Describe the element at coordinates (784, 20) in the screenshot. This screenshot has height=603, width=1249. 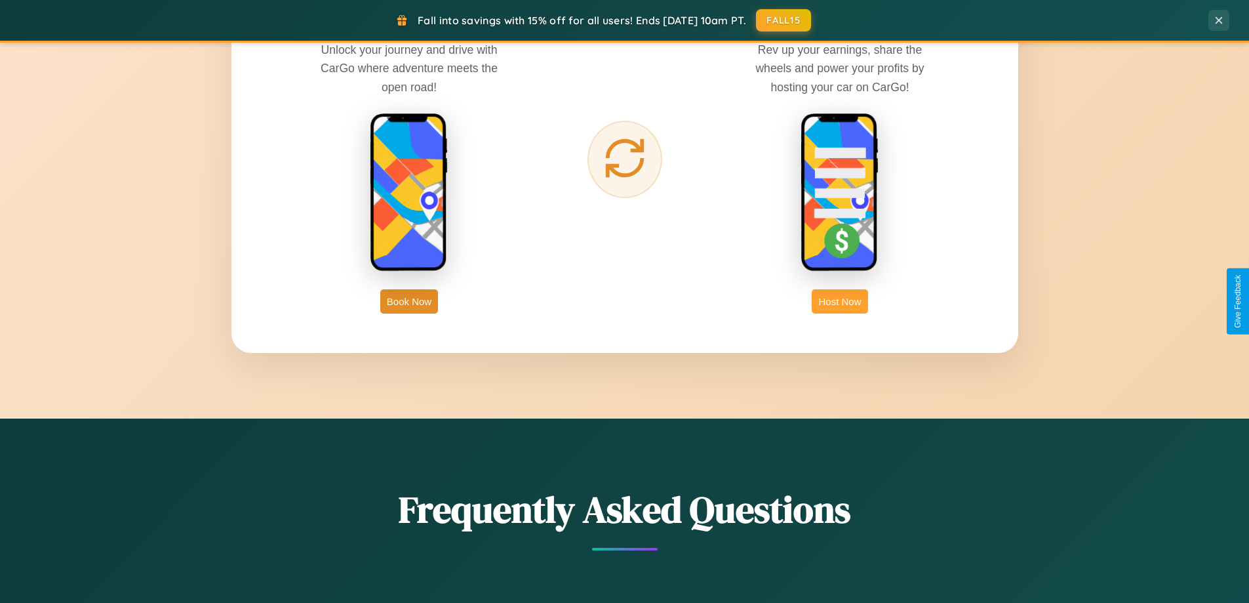
I see `button: FALL15` at that location.